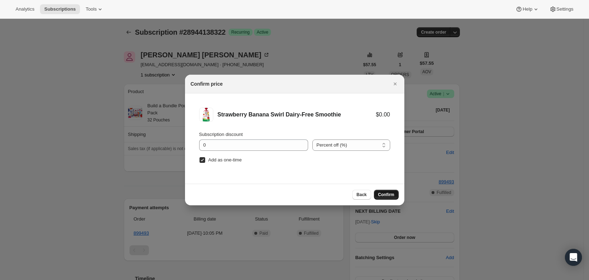 Image resolution: width=589 pixels, height=280 pixels. Describe the element at coordinates (527, 9) in the screenshot. I see `button: Help` at that location.